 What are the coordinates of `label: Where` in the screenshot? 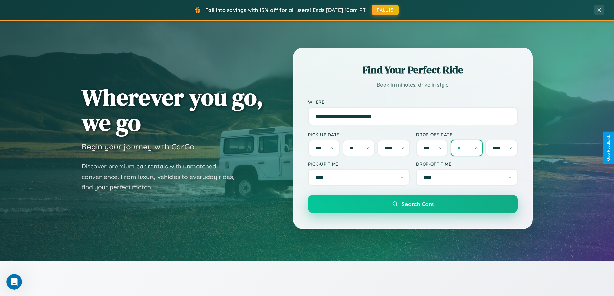 It's located at (413, 102).